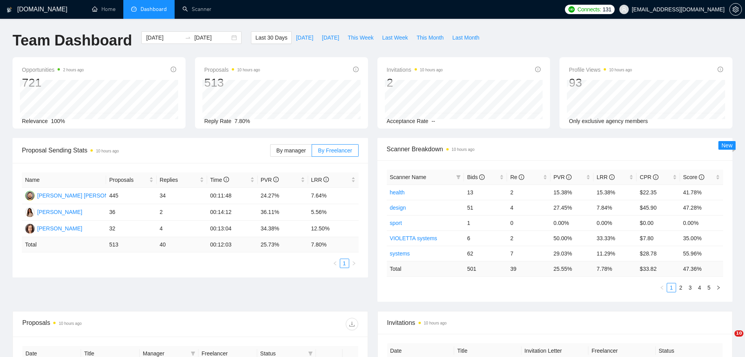  Describe the element at coordinates (529, 268) in the screenshot. I see `td: 39` at that location.